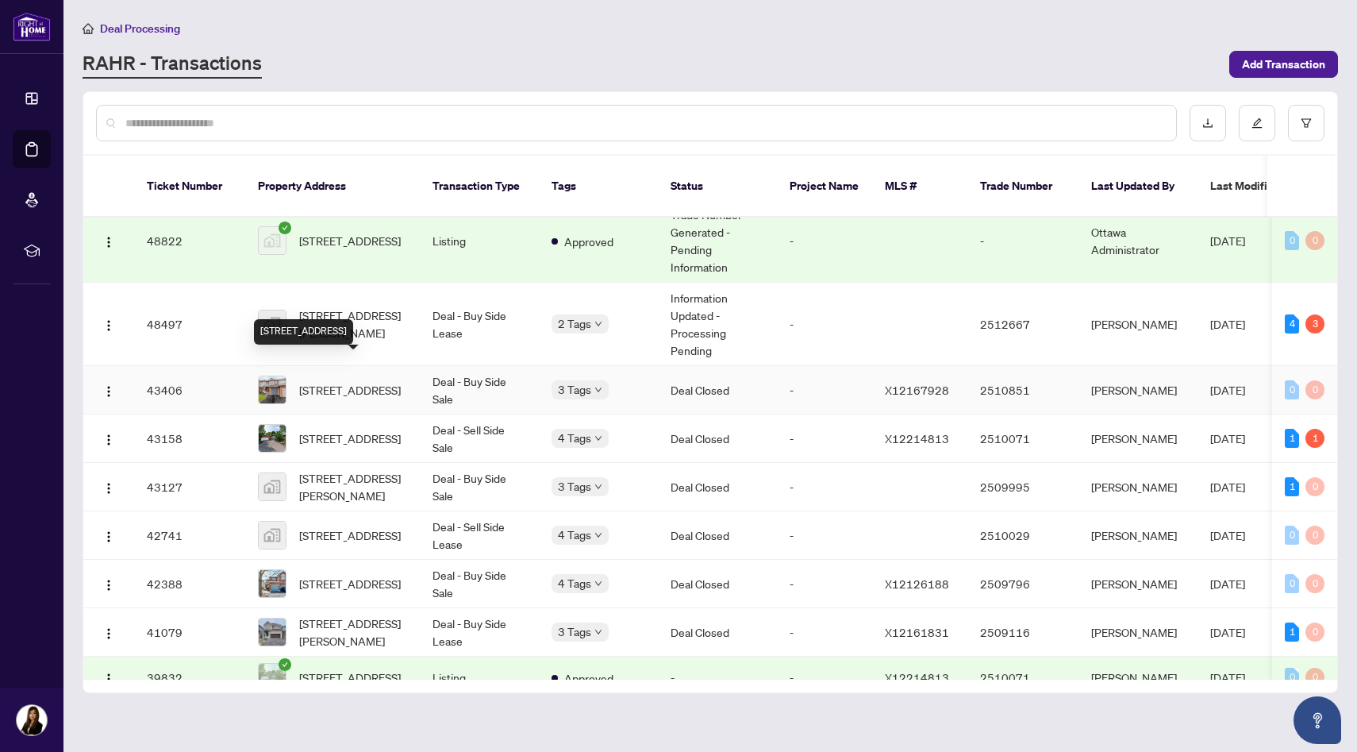 Image resolution: width=1357 pixels, height=752 pixels. Describe the element at coordinates (1259, 186) in the screenshot. I see `span: Last Modified Date` at that location.